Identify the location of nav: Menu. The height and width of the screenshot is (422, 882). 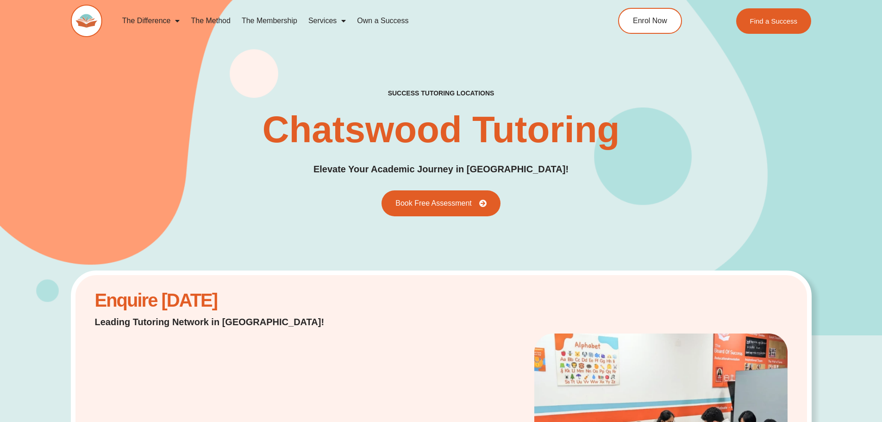
(347, 21).